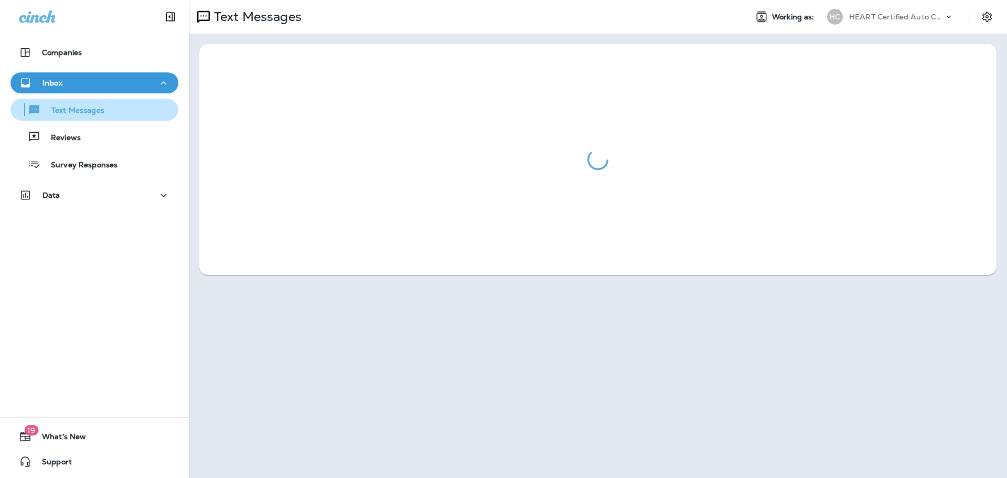 The height and width of the screenshot is (478, 1007). I want to click on p: Survey Responses, so click(79, 165).